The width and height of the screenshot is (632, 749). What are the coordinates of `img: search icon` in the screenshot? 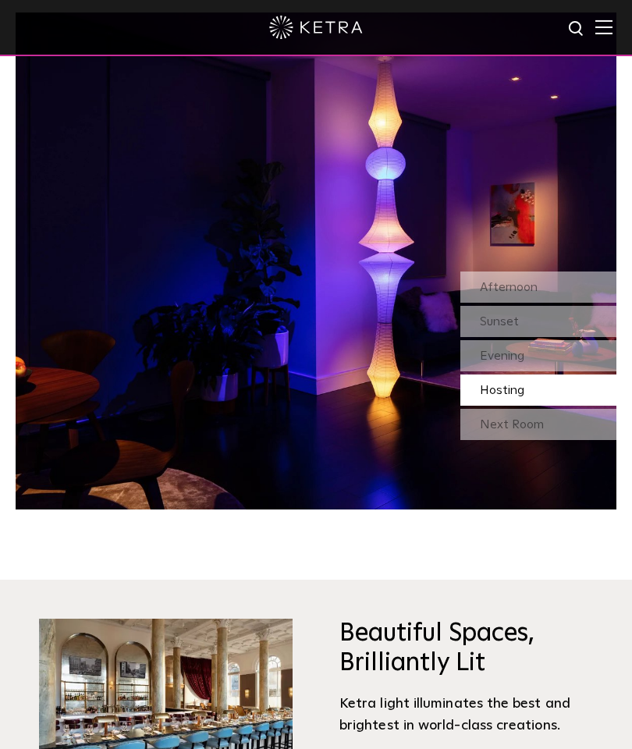 It's located at (576, 29).